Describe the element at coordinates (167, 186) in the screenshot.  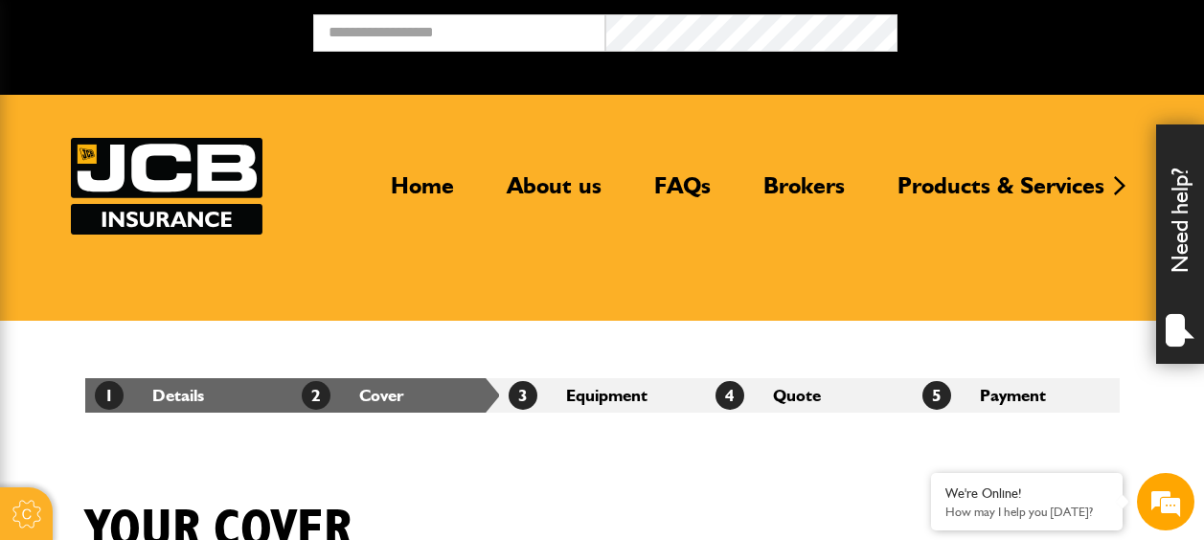
I see `a: JCB Insurance Services` at that location.